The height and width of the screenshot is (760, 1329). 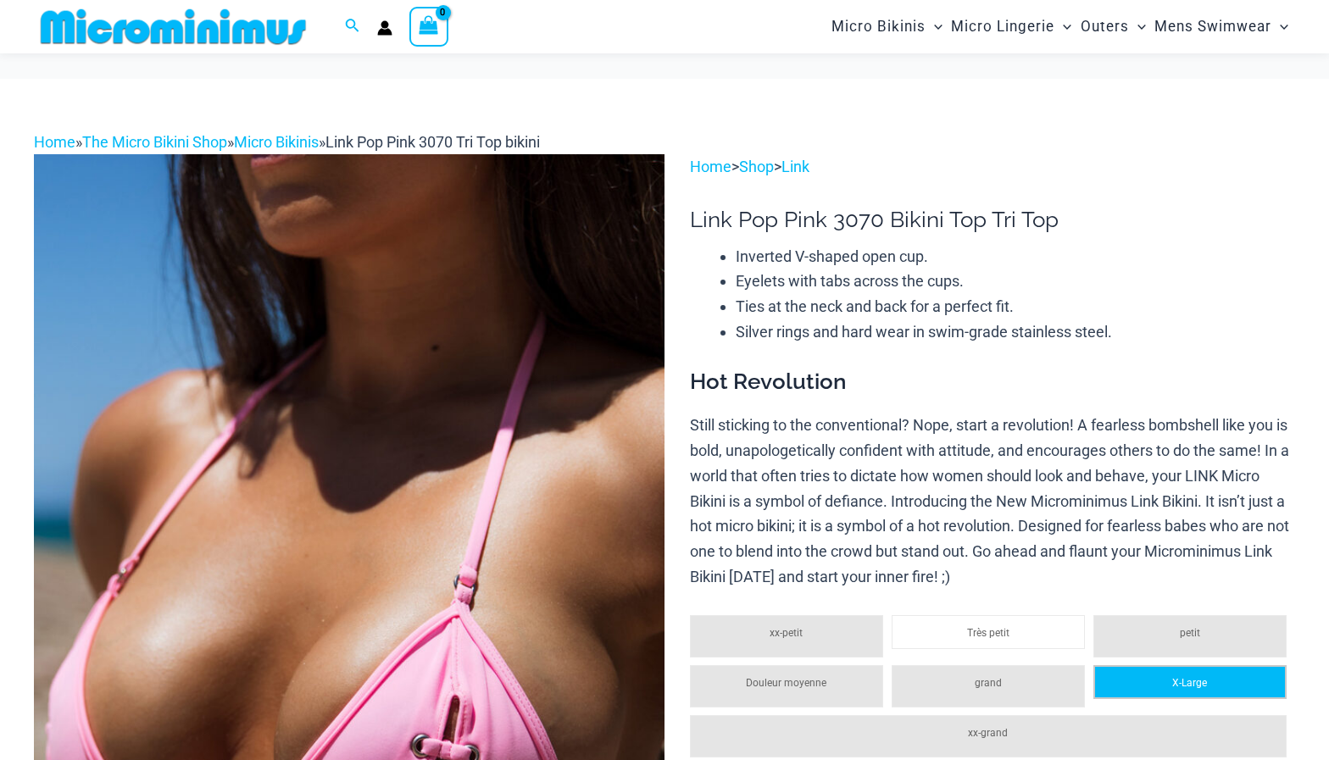 I want to click on a: Micro BikinisMenu ToggleBasculement du menu, so click(x=887, y=26).